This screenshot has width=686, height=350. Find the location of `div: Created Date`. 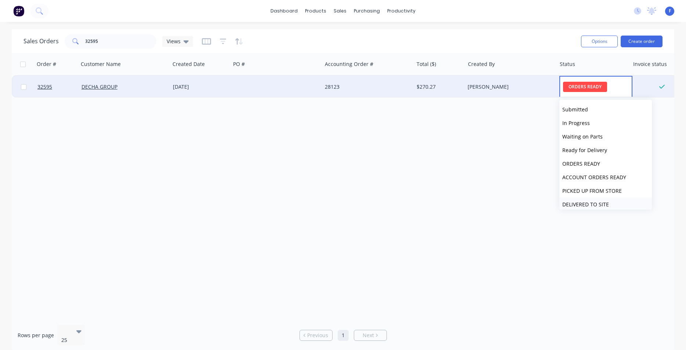

div: Created Date is located at coordinates (189, 64).